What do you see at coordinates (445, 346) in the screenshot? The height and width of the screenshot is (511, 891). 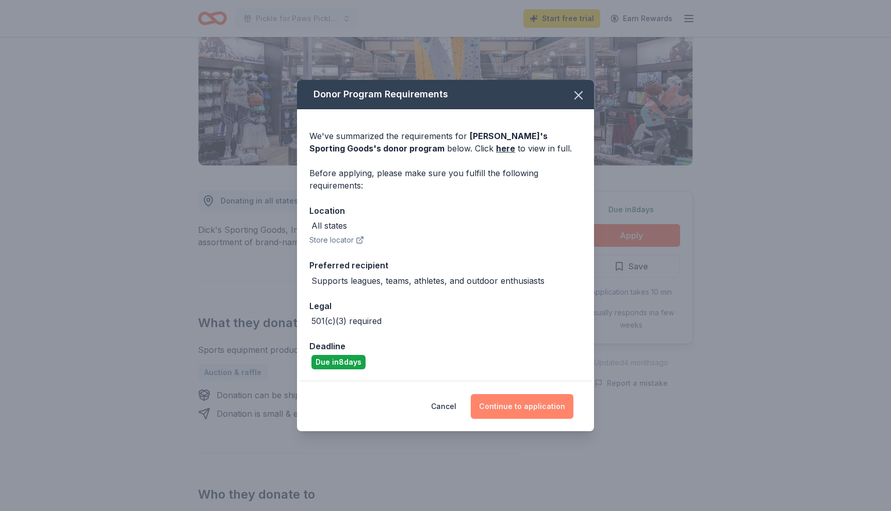 I see `div: Deadline` at bounding box center [445, 346].